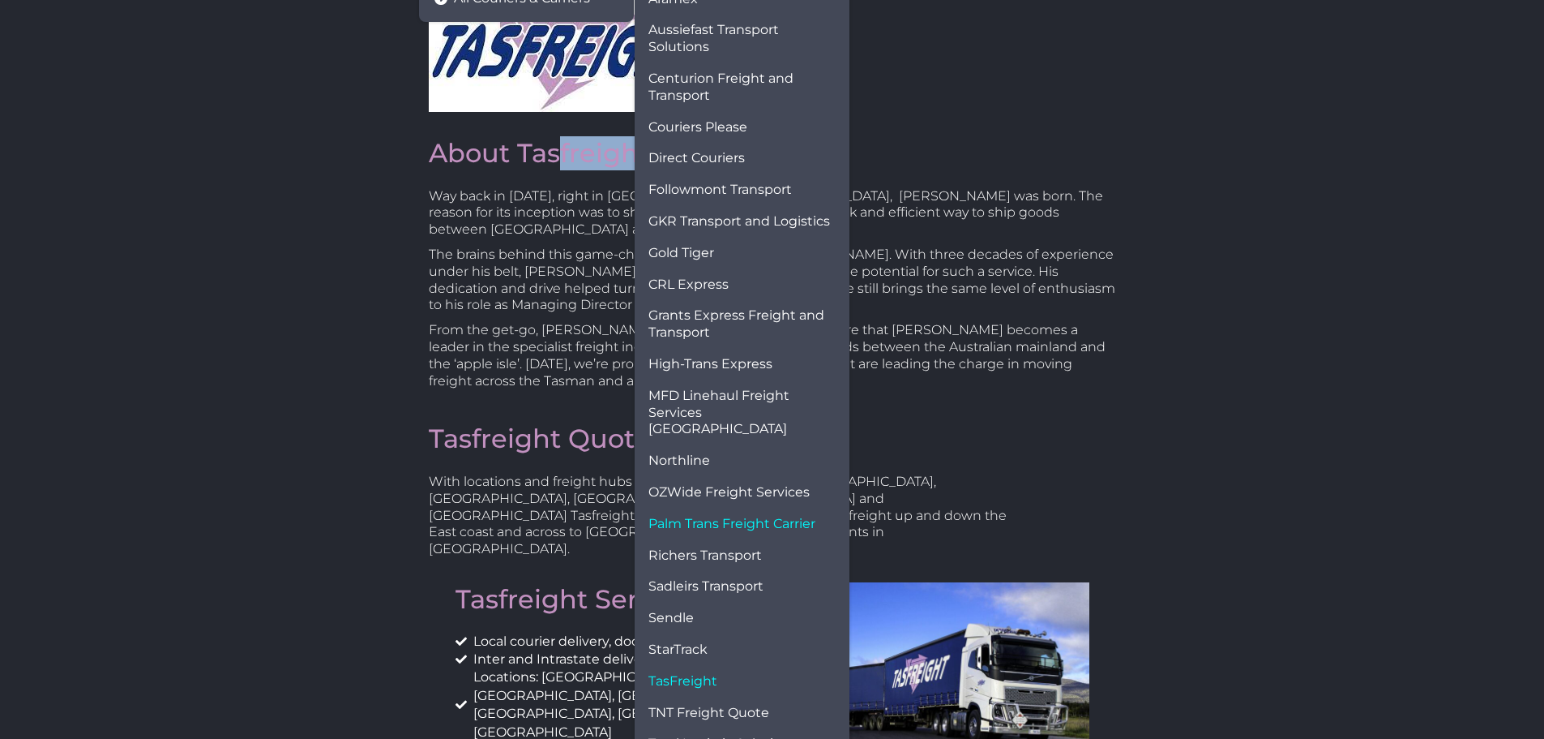 This screenshot has height=739, width=1544. Describe the element at coordinates (710, 364) in the screenshot. I see `span: High-Trans Express` at that location.